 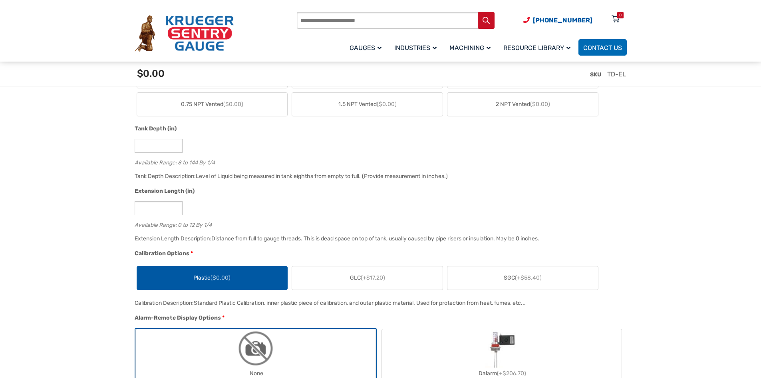 I want to click on span: Gauges, so click(x=366, y=48).